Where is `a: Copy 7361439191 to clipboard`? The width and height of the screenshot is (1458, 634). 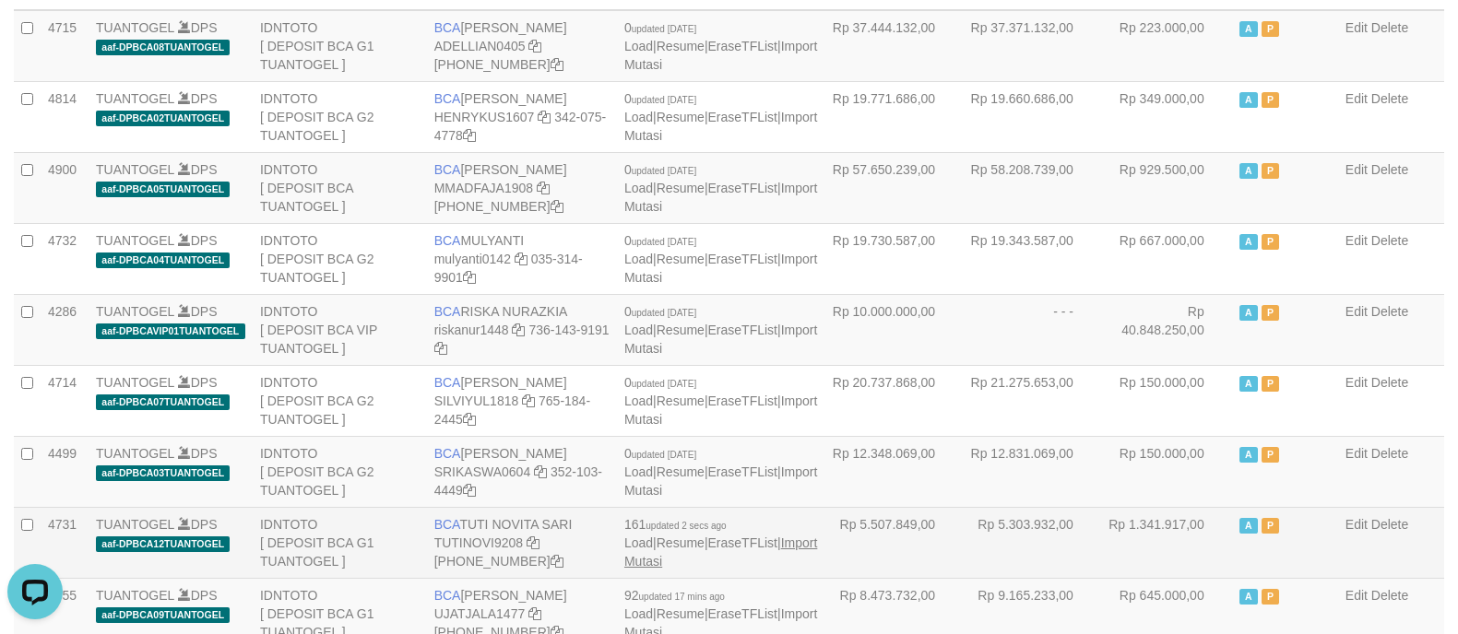
a: Copy 7361439191 to clipboard is located at coordinates (441, 349).